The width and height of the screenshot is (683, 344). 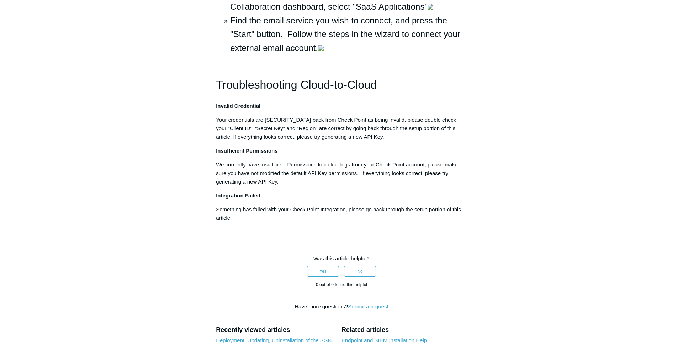 I want to click on h1: Troubleshooting Cloud-to-Cloud, so click(x=342, y=85).